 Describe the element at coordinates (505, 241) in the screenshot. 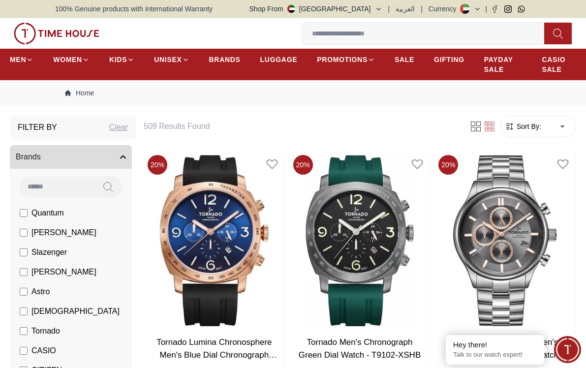

I see `a: Tornado Celestia Elite Men's Grey Dial Chronograph Watch - T6106B-SBSX` at that location.